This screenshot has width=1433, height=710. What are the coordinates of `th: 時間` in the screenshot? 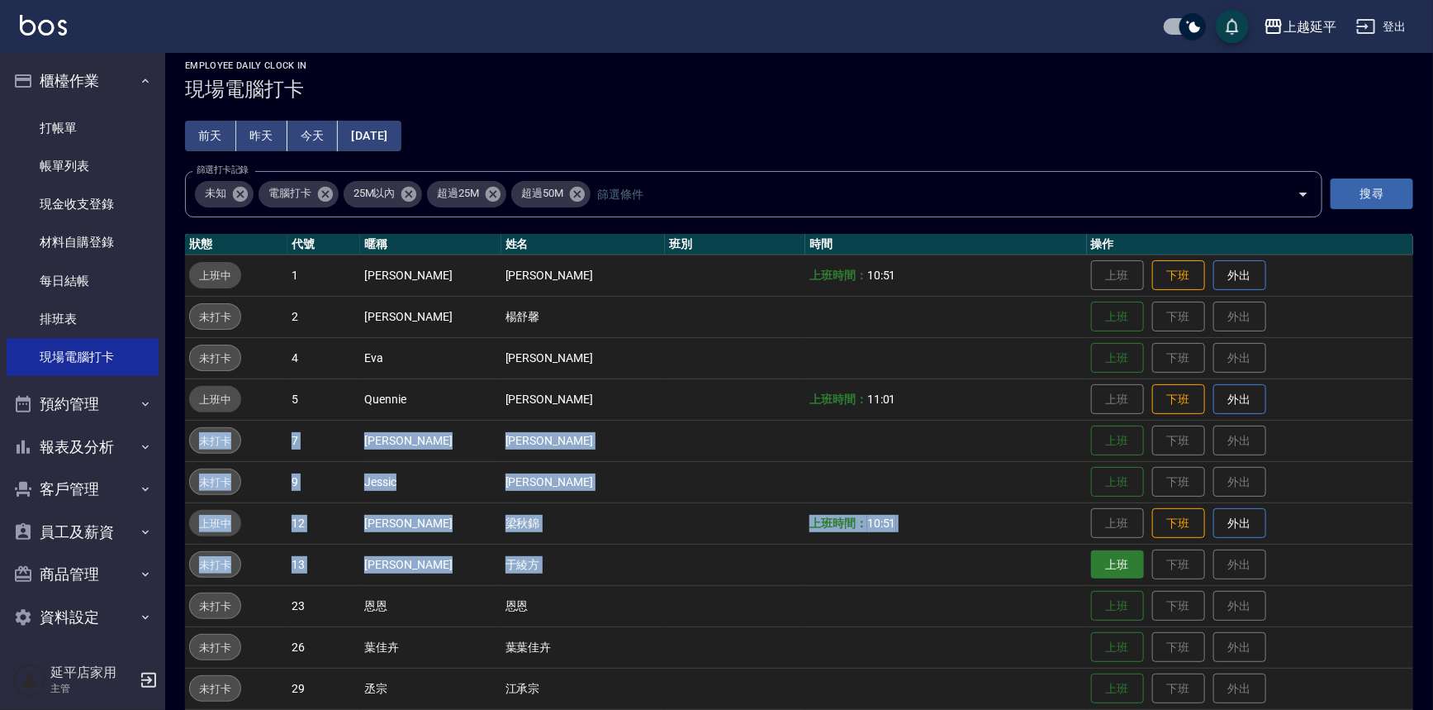 It's located at (946, 244).